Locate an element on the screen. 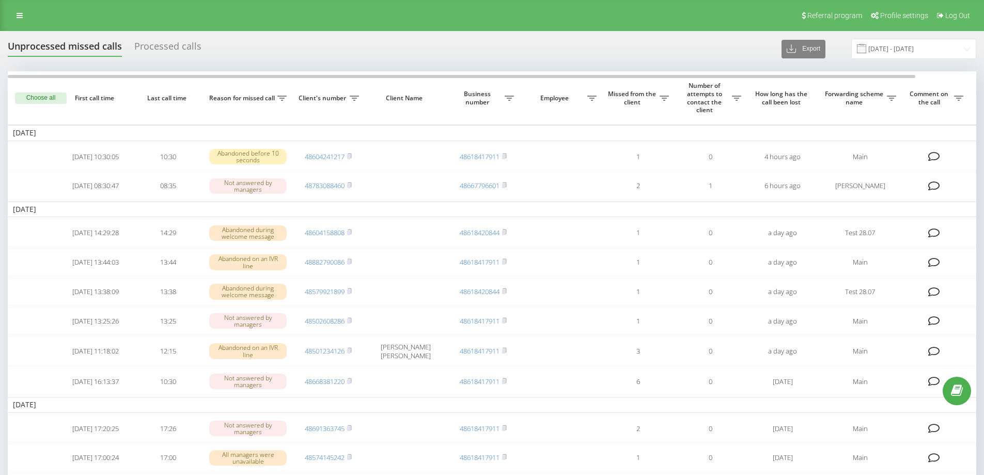 This screenshot has width=984, height=475. span: First call time is located at coordinates (96, 98).